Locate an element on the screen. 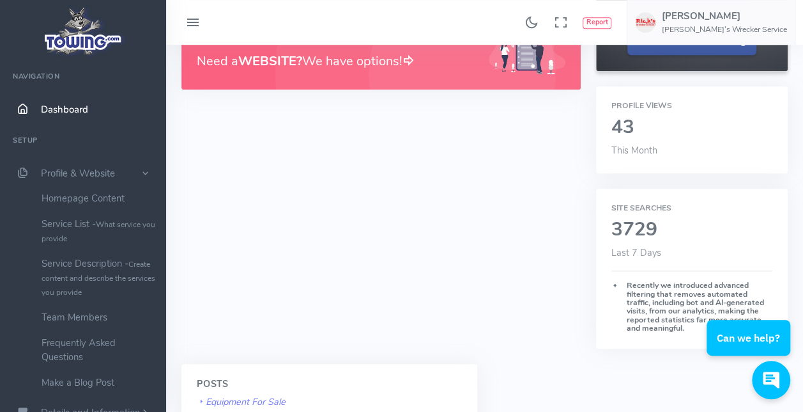 The image size is (803, 412). a: Equipment For Sale is located at coordinates (241, 401).